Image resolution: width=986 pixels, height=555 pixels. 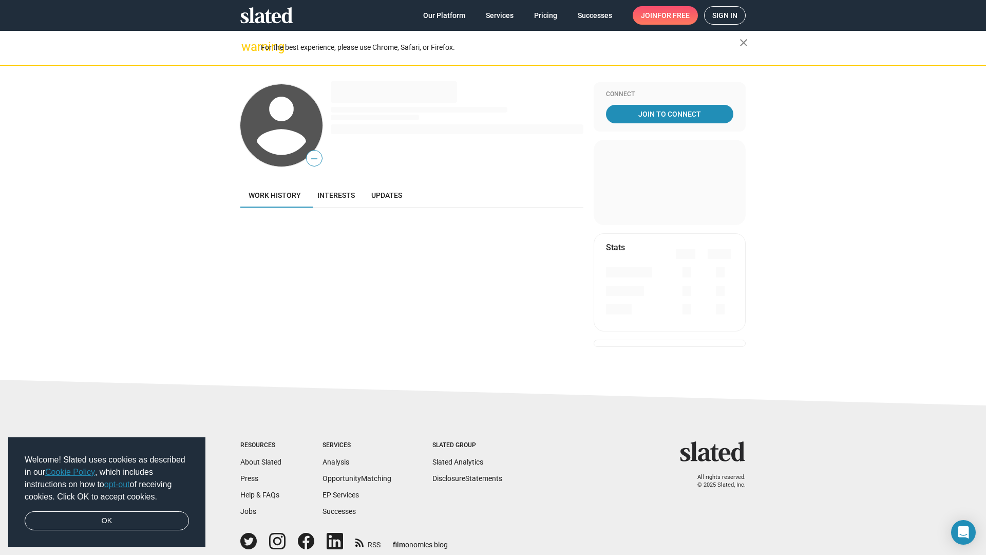 I want to click on span: Services, so click(x=500, y=15).